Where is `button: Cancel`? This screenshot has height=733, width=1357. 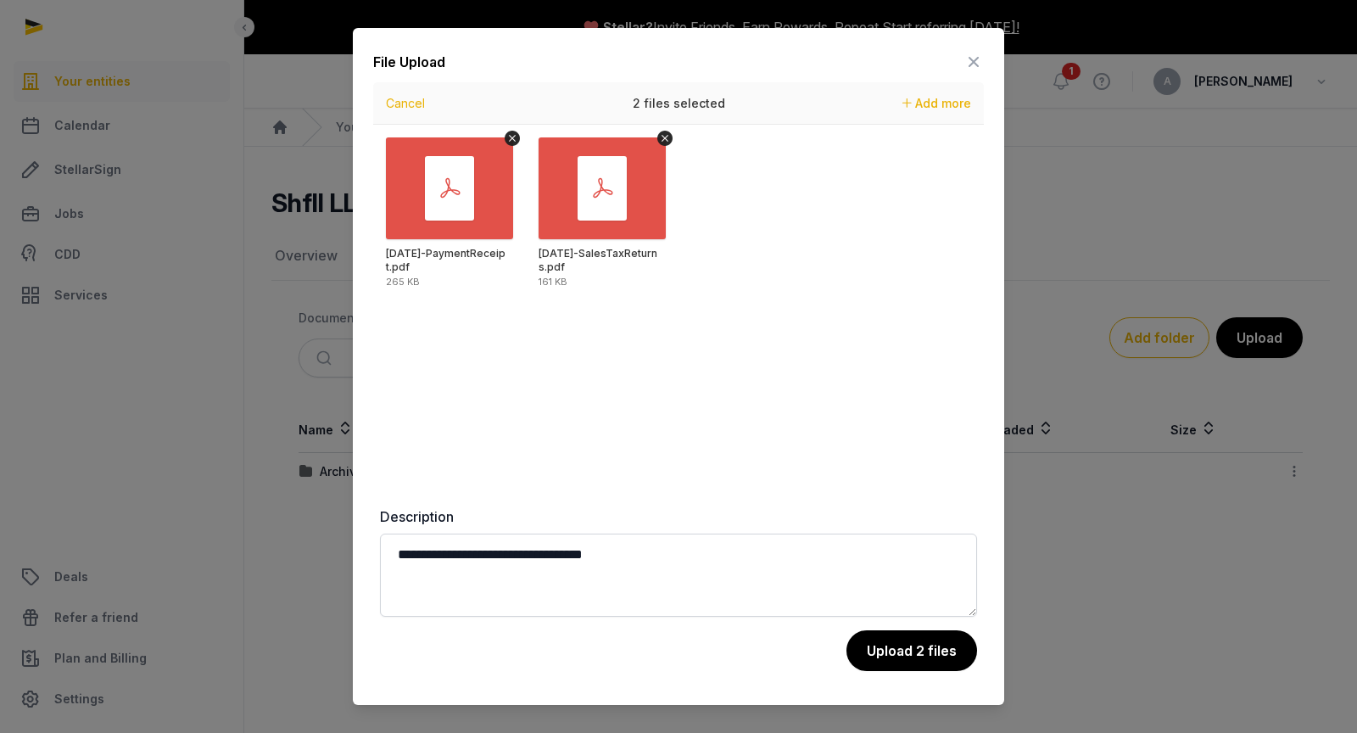
button: Cancel is located at coordinates (405, 103).